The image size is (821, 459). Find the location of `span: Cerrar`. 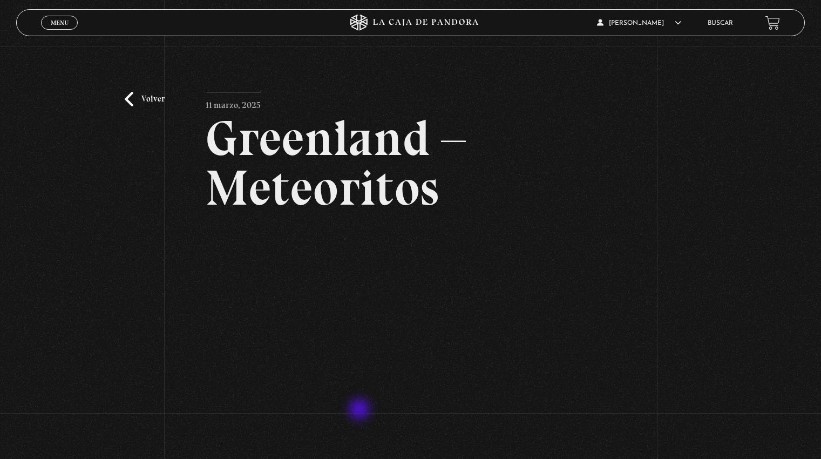

span: Cerrar is located at coordinates (59, 32).